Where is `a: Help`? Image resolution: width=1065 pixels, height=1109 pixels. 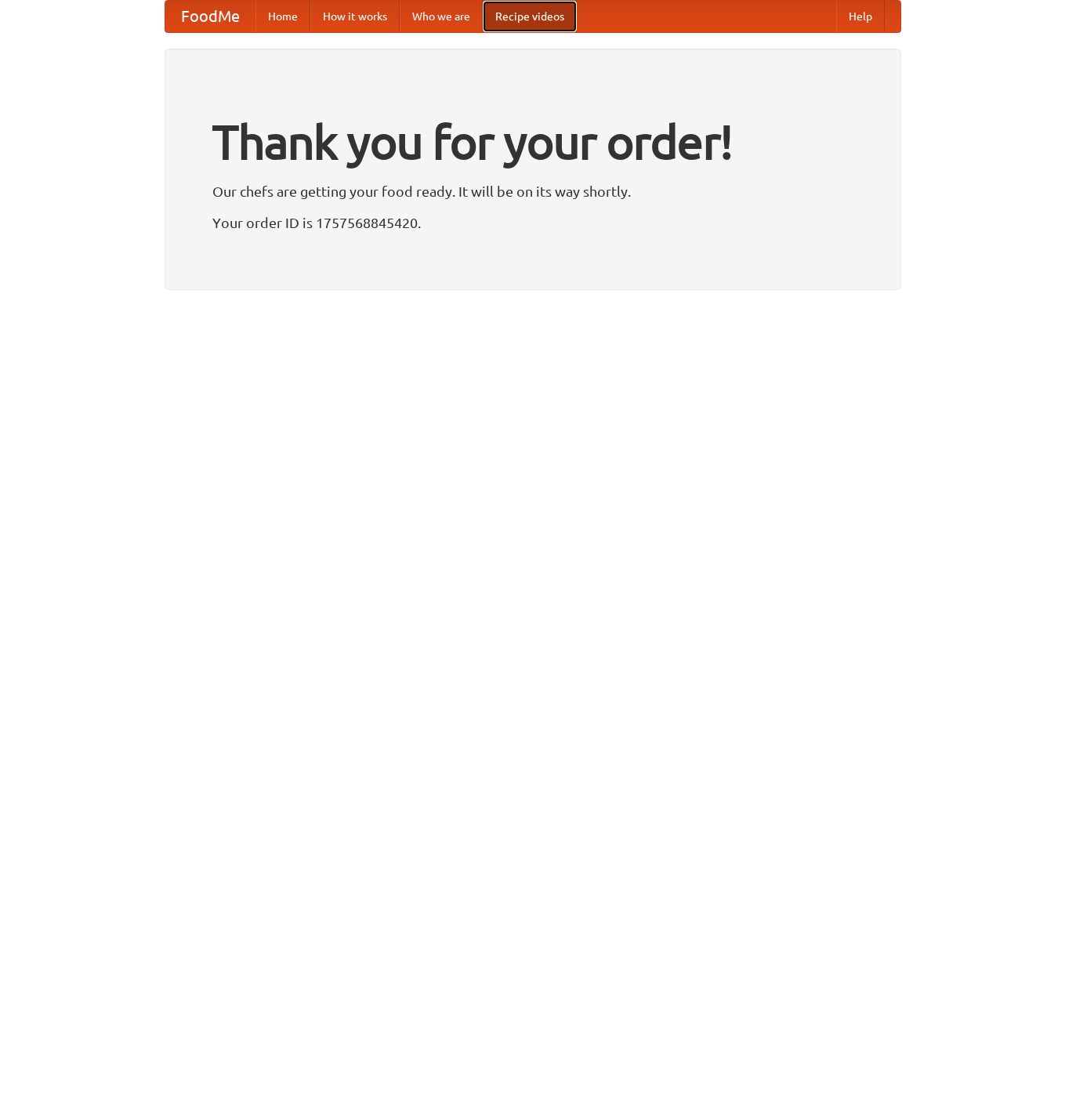 a: Help is located at coordinates (860, 16).